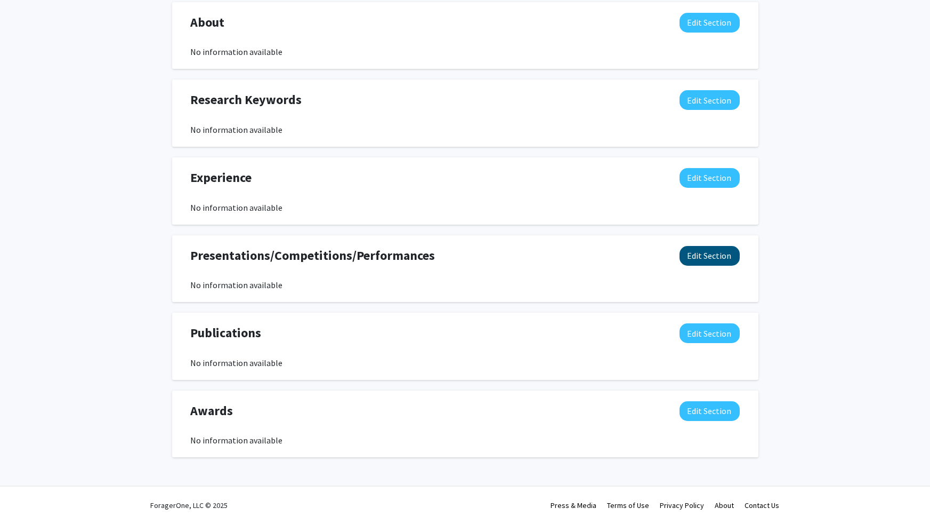  Describe the element at coordinates (725, 505) in the screenshot. I see `a: About` at that location.